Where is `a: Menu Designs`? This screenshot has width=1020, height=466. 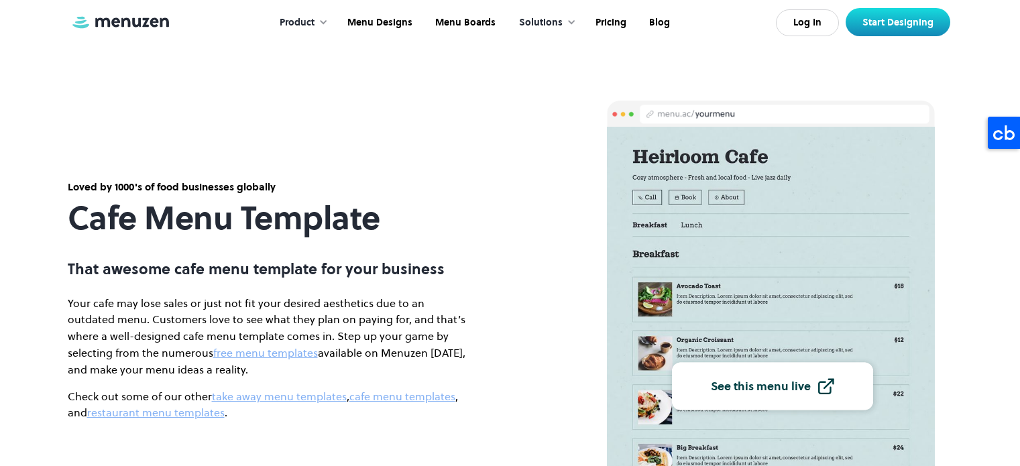 a: Menu Designs is located at coordinates (378, 23).